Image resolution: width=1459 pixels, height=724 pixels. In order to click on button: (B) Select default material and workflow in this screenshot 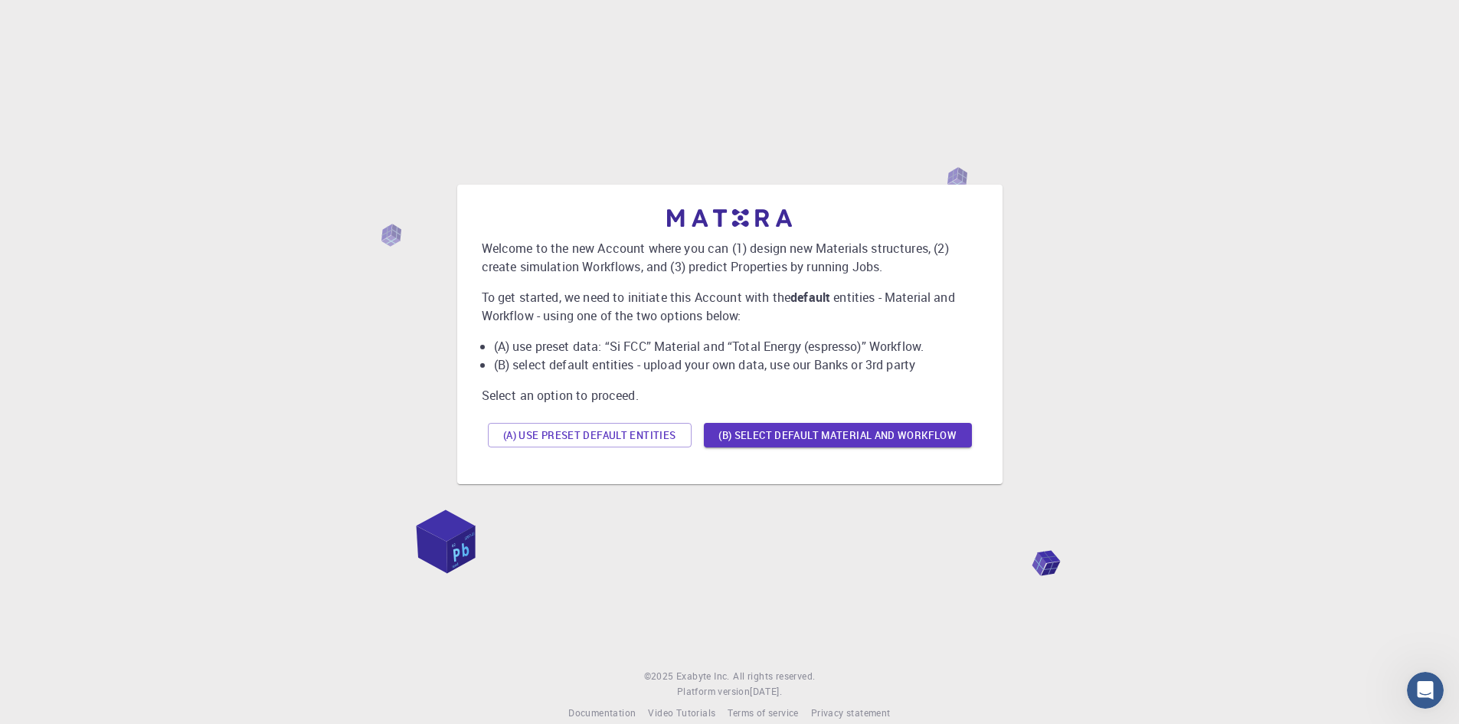, I will do `click(838, 435)`.